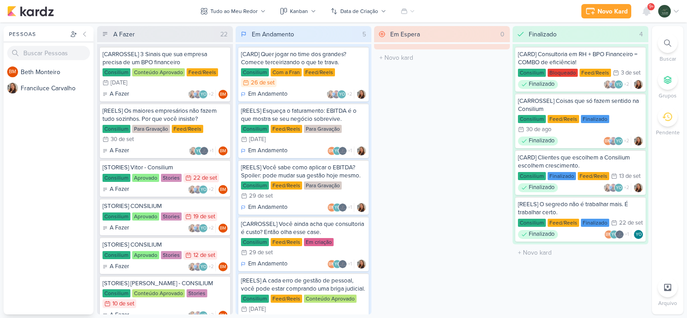 This screenshot has height=318, width=687. What do you see at coordinates (323, 186) in the screenshot?
I see `div: Para Gravação` at bounding box center [323, 186].